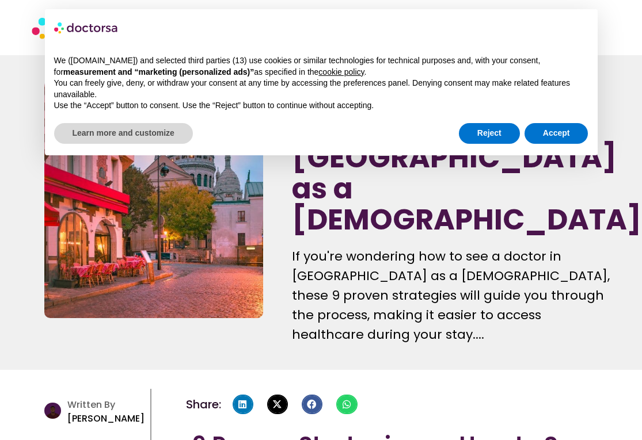 This screenshot has height=440, width=642. I want to click on p: Use the “Accept” button to consent. Use the “Reject” button to continue without accepting., so click(321, 106).